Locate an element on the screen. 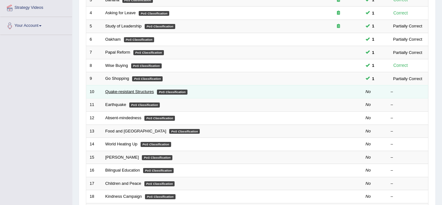  td: 4 is located at coordinates (94, 13).